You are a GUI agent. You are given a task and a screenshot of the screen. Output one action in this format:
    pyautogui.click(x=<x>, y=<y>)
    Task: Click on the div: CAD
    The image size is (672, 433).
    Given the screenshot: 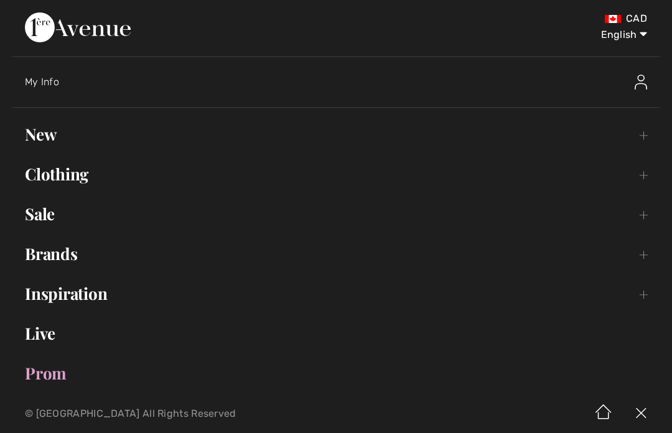 What is the action you would take?
    pyautogui.click(x=521, y=19)
    